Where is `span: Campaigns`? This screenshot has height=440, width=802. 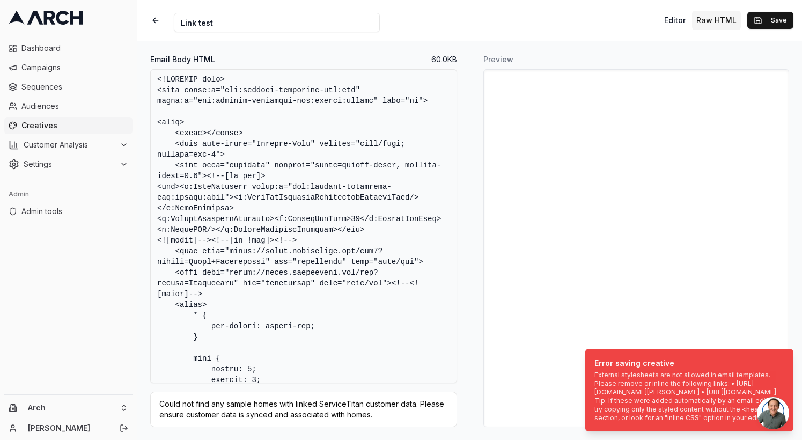 span: Campaigns is located at coordinates (75, 68).